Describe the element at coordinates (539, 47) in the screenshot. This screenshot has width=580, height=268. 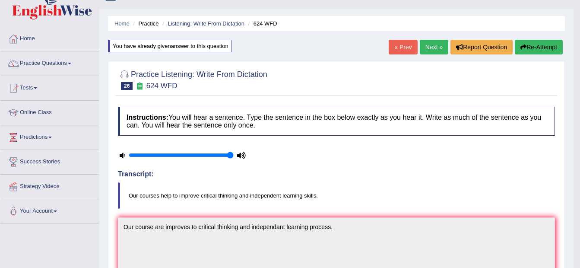
I see `button: Re-Attempt` at that location.